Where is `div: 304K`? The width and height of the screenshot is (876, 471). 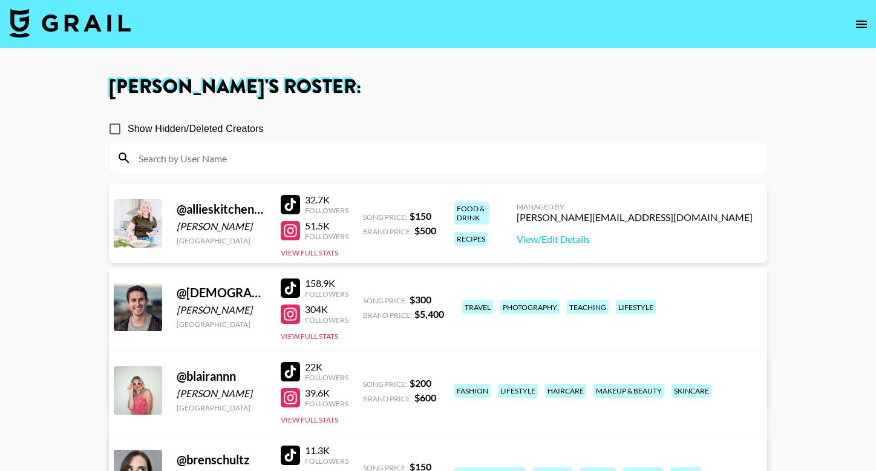 div: 304K is located at coordinates (327, 309).